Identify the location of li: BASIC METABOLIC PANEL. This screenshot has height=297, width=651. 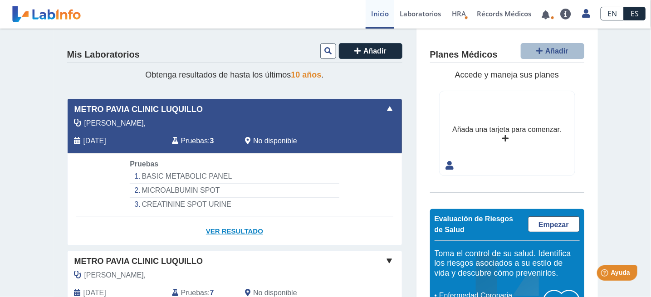
(234, 176).